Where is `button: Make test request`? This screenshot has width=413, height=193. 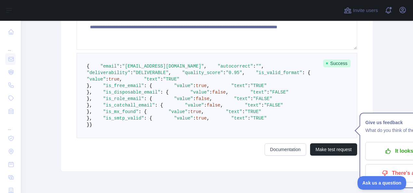
button: Make test request is located at coordinates (333, 149).